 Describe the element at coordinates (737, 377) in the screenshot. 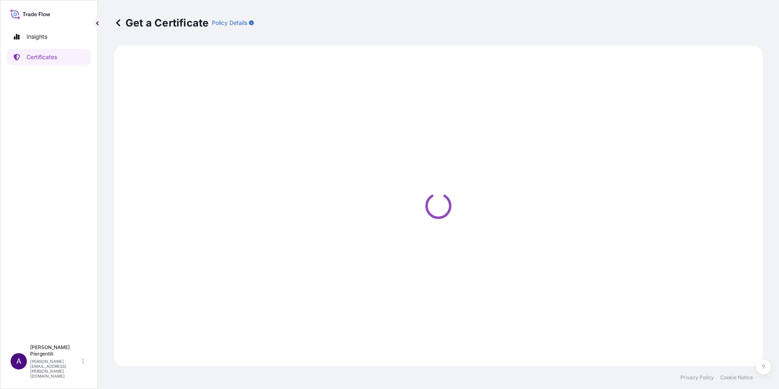

I see `a: Cookie Notice` at that location.